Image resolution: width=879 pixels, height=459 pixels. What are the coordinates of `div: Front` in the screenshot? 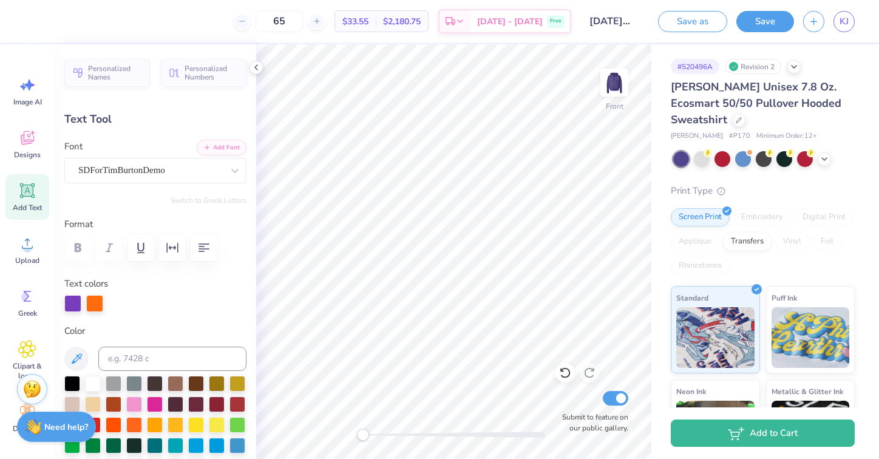 It's located at (614, 106).